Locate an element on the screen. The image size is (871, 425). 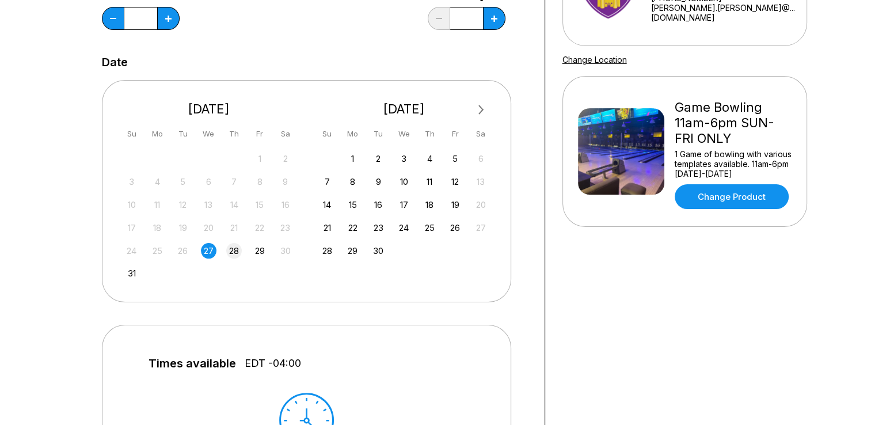
label: Date is located at coordinates (115, 62).